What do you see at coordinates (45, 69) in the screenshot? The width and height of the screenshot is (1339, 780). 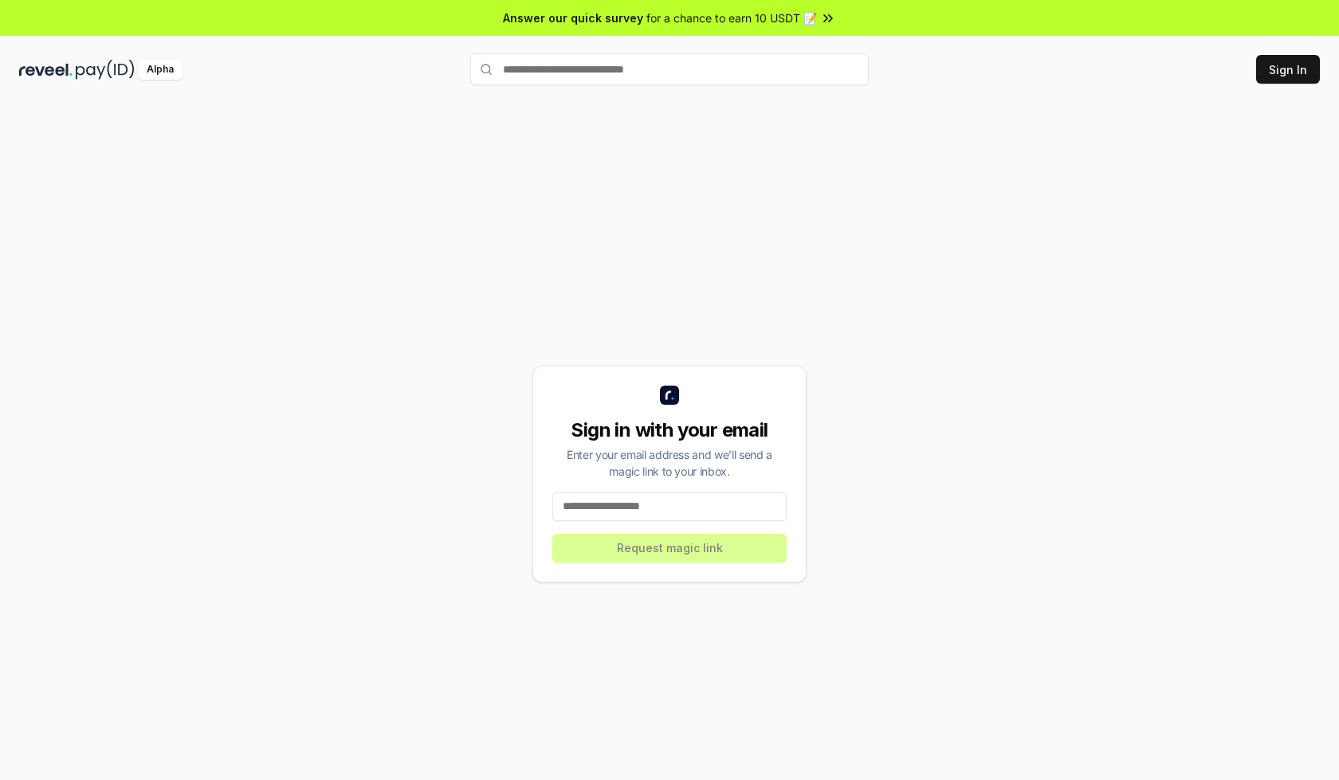 I see `img: reveel_dark` at bounding box center [45, 69].